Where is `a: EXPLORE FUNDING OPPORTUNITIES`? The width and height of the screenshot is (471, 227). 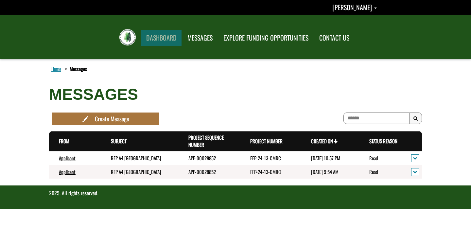 a: EXPLORE FUNDING OPPORTUNITIES is located at coordinates (266, 38).